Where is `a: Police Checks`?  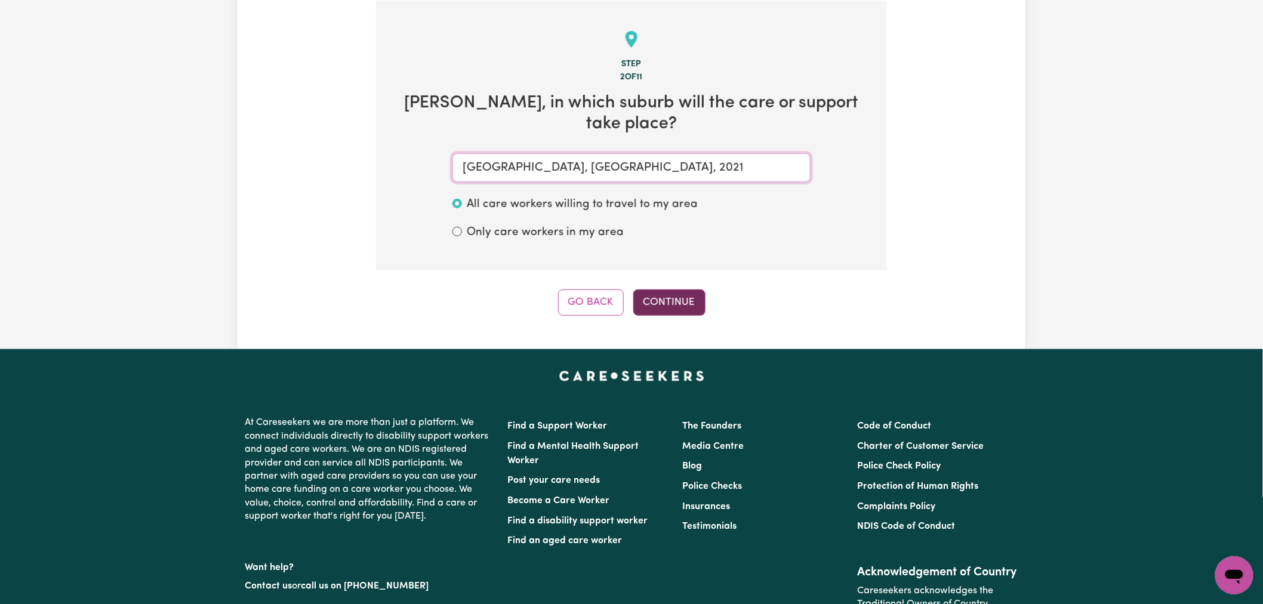 a: Police Checks is located at coordinates (712, 486).